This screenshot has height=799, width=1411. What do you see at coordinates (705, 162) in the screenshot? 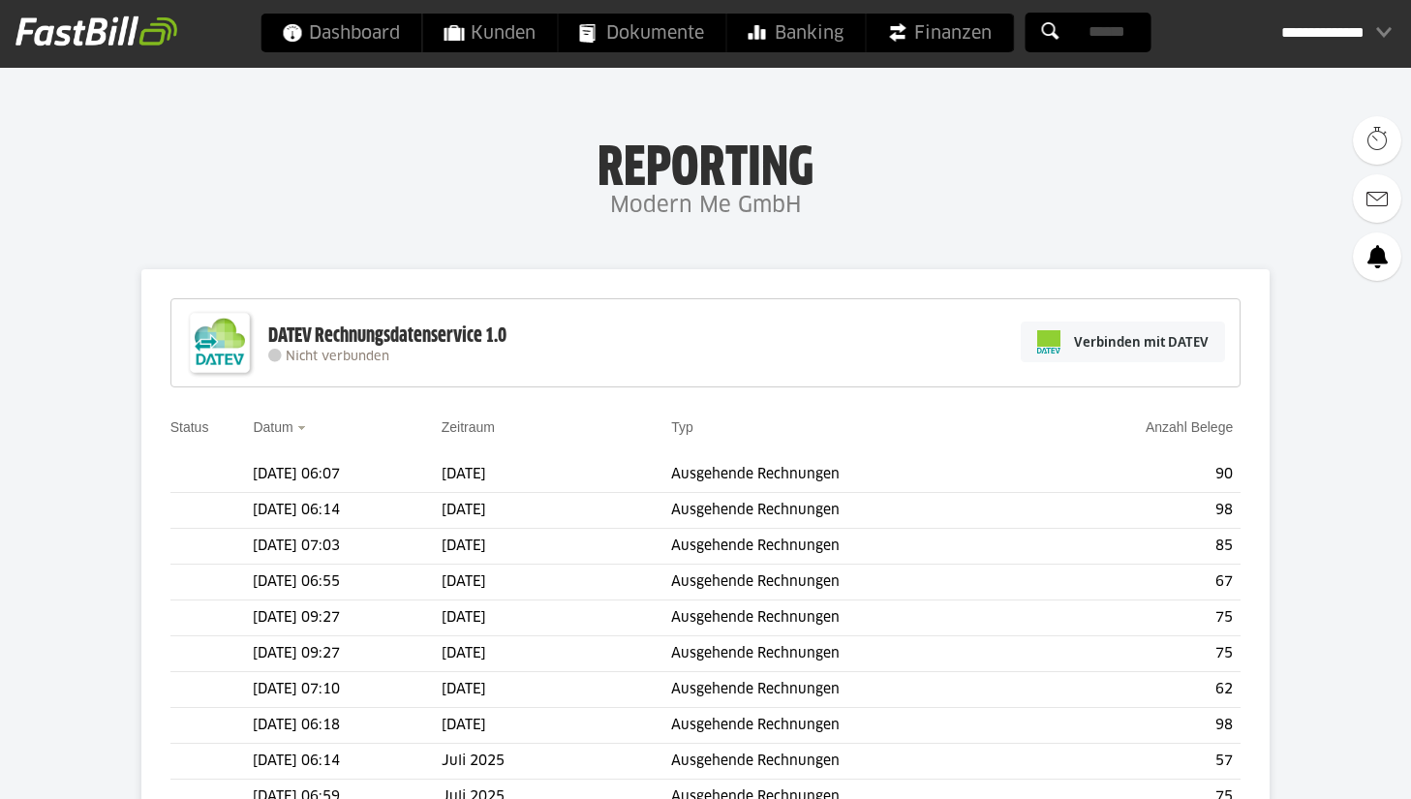
I see `h1: Reporting` at bounding box center [705, 162].